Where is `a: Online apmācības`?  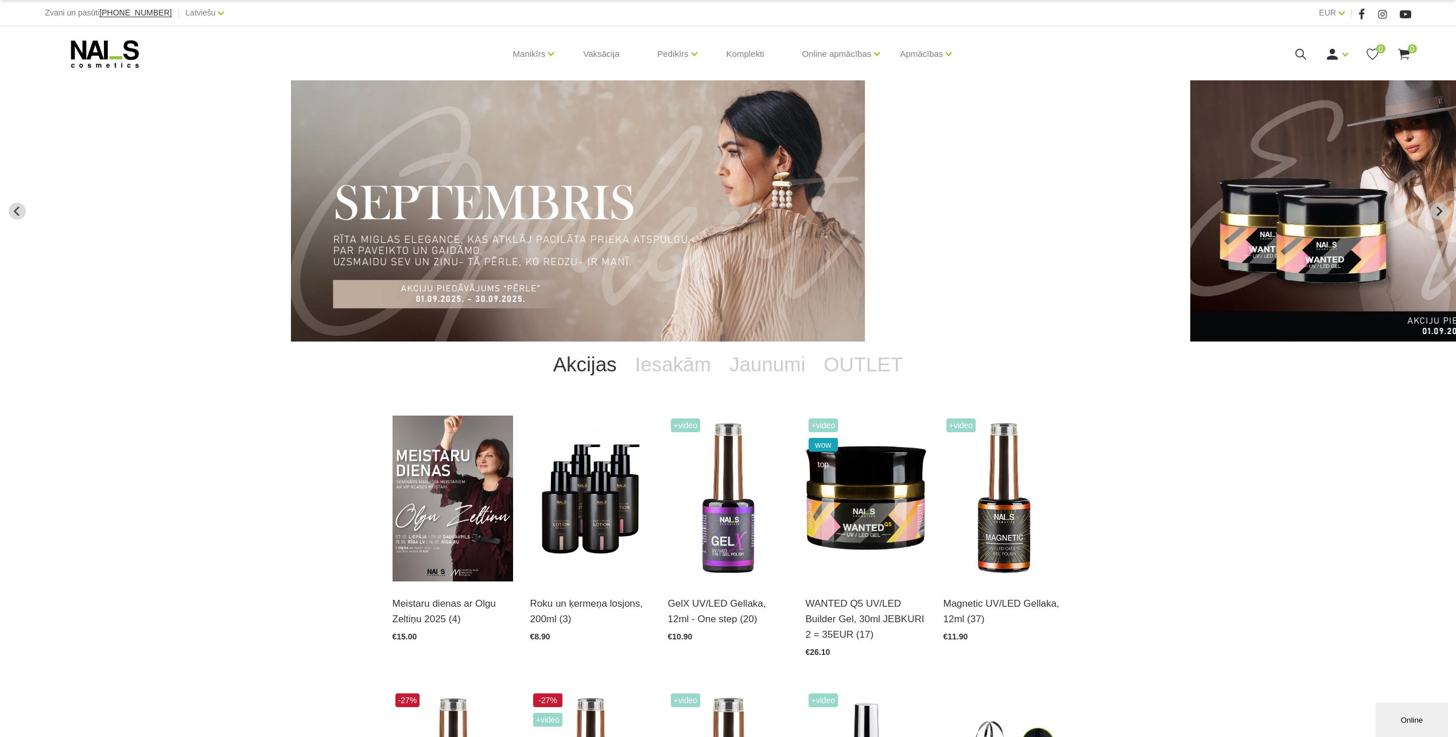 a: Online apmācības is located at coordinates (836, 54).